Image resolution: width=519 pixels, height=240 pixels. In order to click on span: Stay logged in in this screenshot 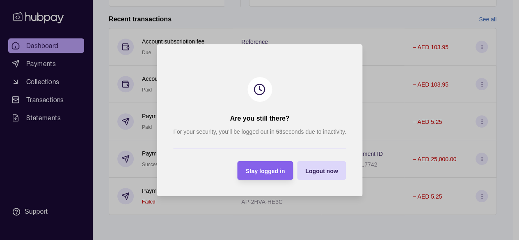, I will do `click(265, 171)`.